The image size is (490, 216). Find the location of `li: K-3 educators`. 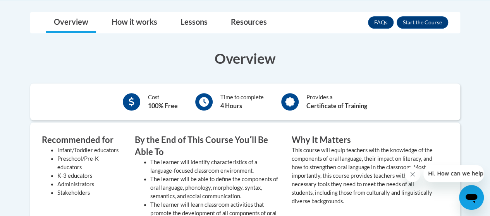

li: K-3 educators is located at coordinates (90, 176).